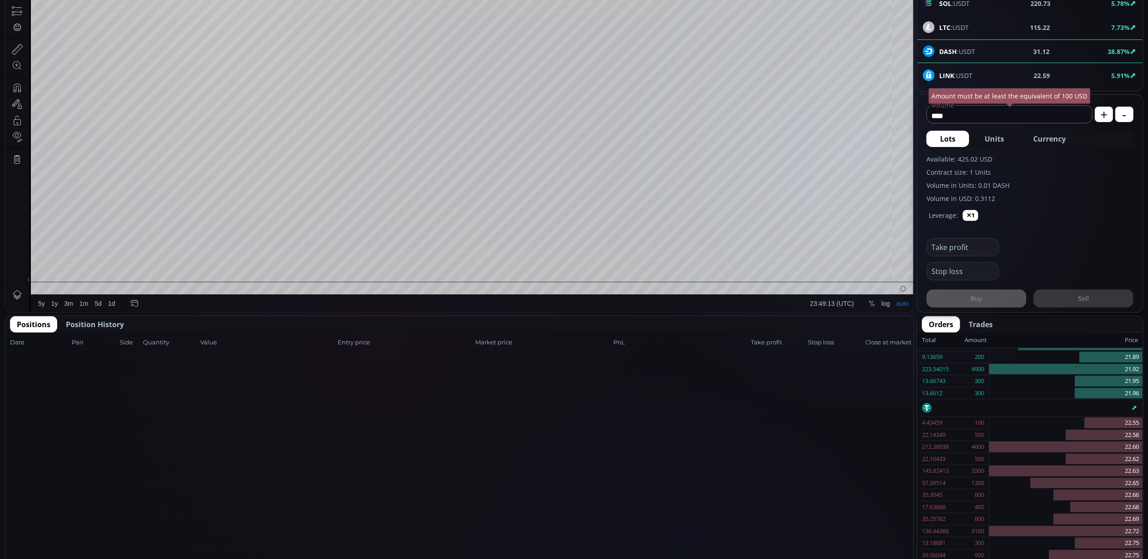 This screenshot has height=559, width=1148. What do you see at coordinates (176, 25) in the screenshot?
I see `div: C` at bounding box center [176, 25].